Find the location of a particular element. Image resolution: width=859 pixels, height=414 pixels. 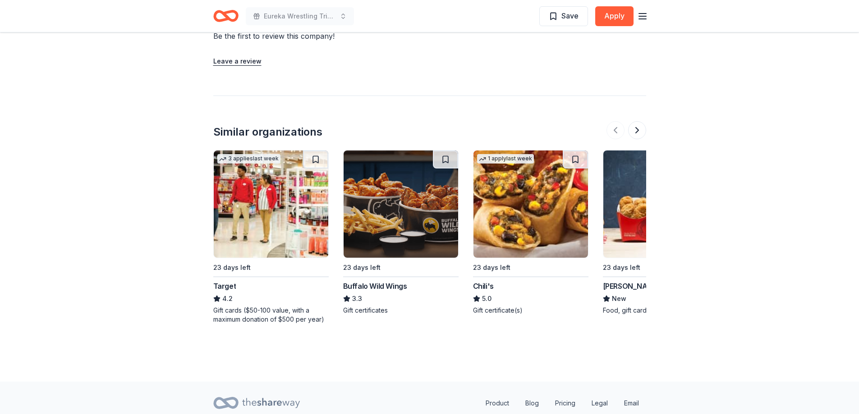

a: Blog is located at coordinates (532, 404).